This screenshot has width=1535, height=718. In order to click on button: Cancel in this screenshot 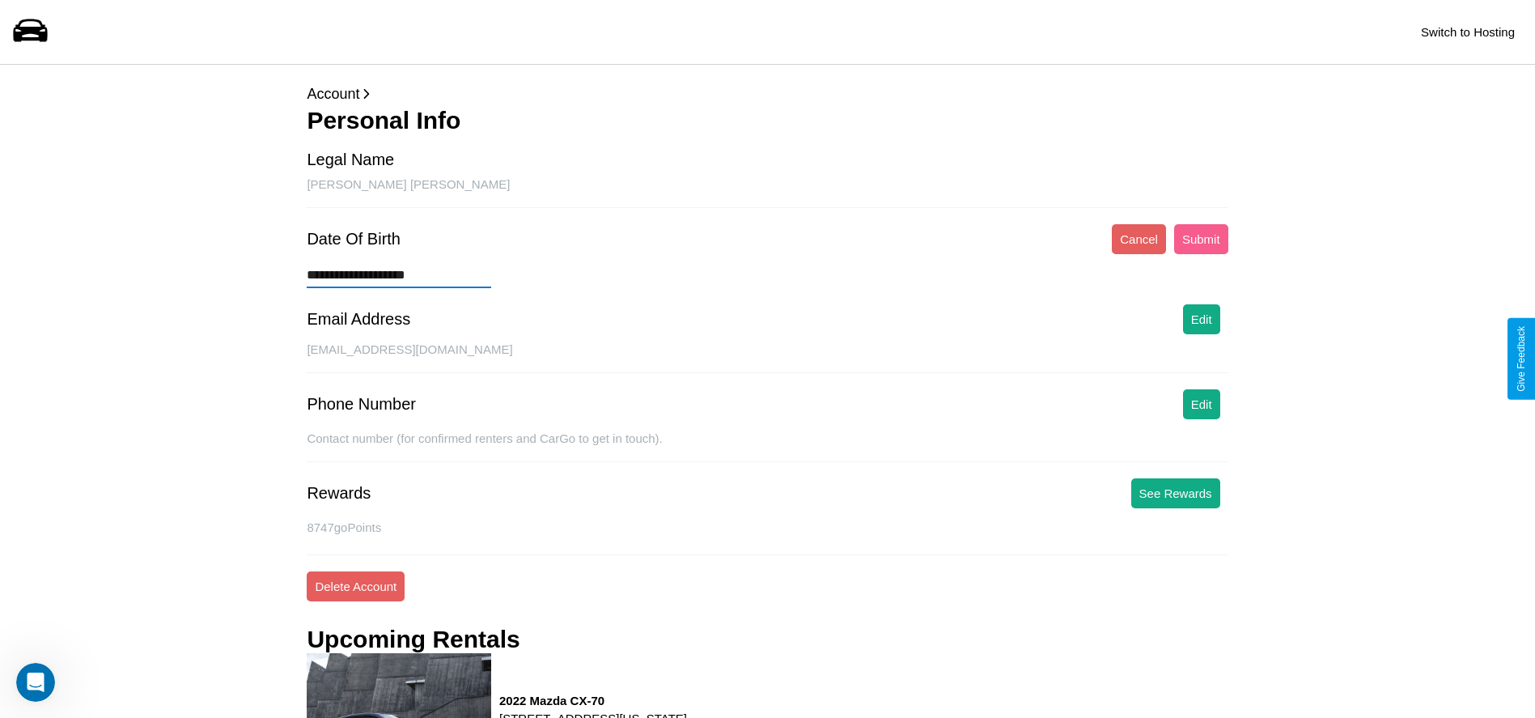, I will do `click(1139, 239)`.